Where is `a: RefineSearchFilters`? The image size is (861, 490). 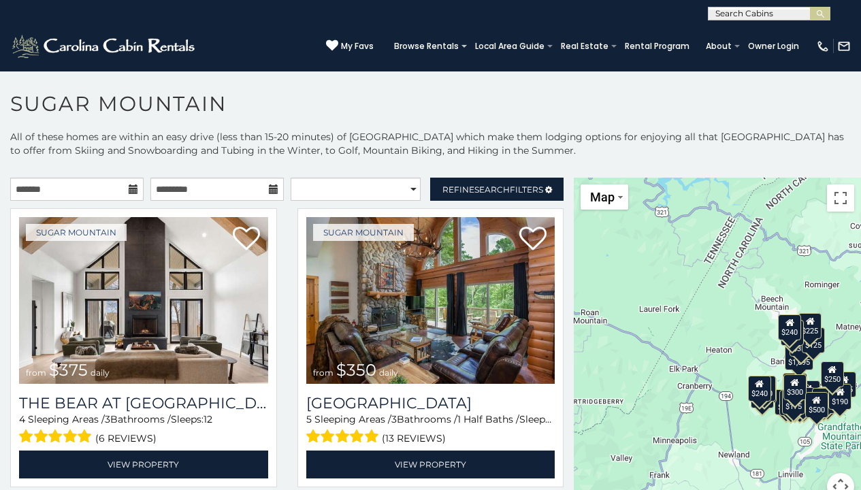
a: RefineSearchFilters is located at coordinates (497, 189).